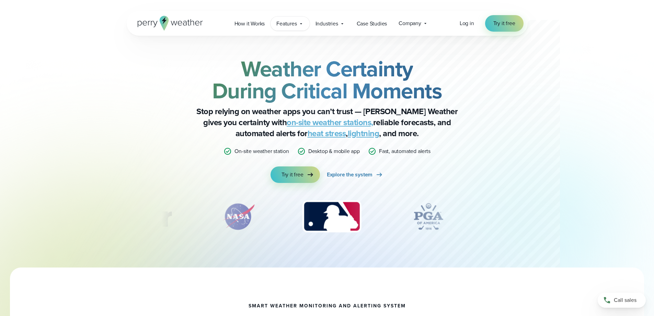 Image resolution: width=654 pixels, height=316 pixels. Describe the element at coordinates (467, 23) in the screenshot. I see `a: Log in` at that location.